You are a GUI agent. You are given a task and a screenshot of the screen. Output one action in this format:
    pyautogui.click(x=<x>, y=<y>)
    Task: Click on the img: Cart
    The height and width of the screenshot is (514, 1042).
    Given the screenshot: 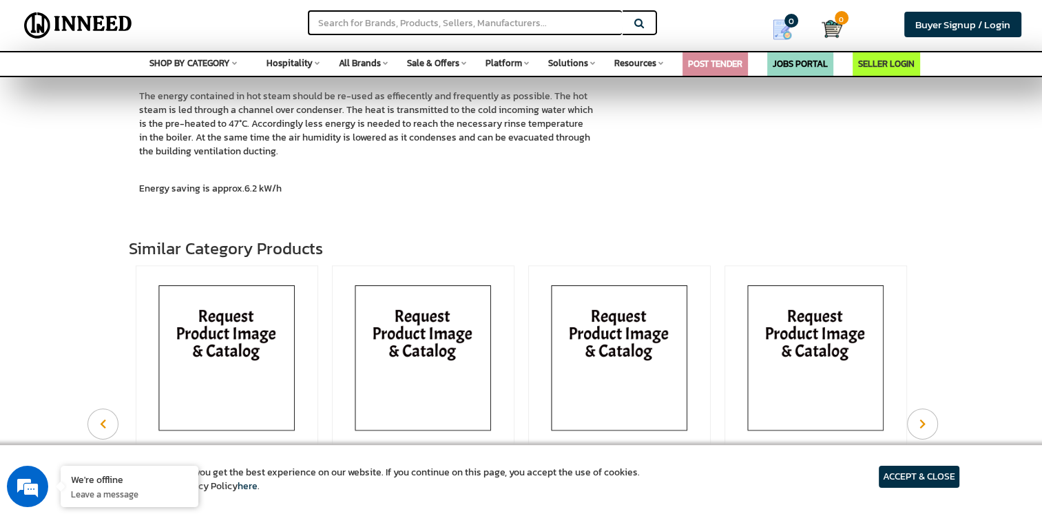 What is the action you would take?
    pyautogui.click(x=832, y=29)
    